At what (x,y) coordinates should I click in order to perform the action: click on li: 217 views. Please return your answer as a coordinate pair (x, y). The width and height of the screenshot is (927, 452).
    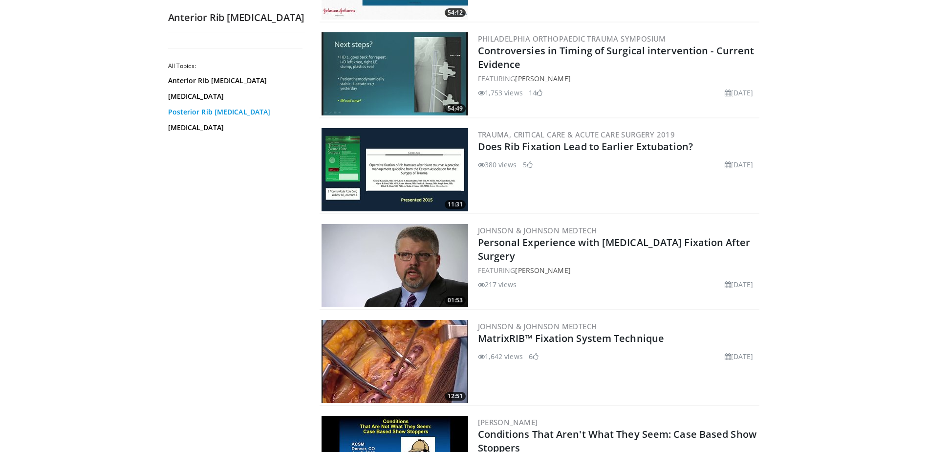
    Looking at the image, I should click on (498, 284).